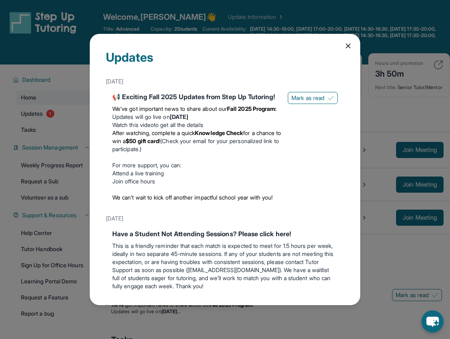  Describe the element at coordinates (225, 62) in the screenshot. I see `div: Updates` at that location.